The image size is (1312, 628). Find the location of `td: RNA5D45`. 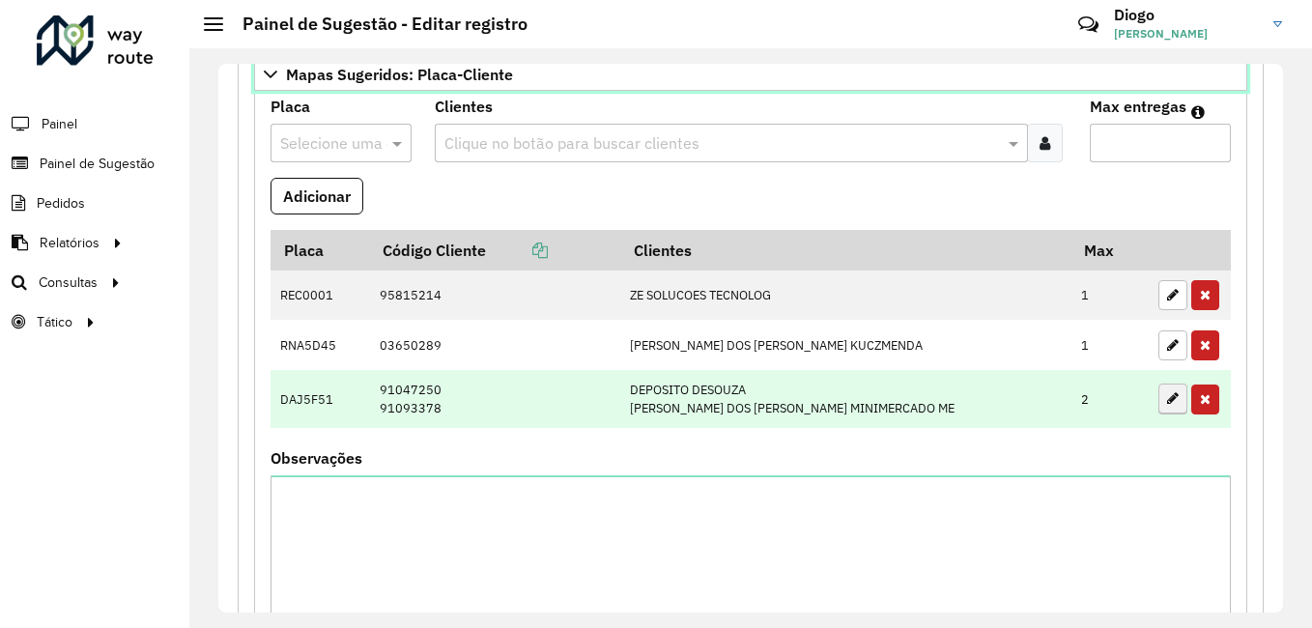

td: RNA5D45 is located at coordinates (320, 345).